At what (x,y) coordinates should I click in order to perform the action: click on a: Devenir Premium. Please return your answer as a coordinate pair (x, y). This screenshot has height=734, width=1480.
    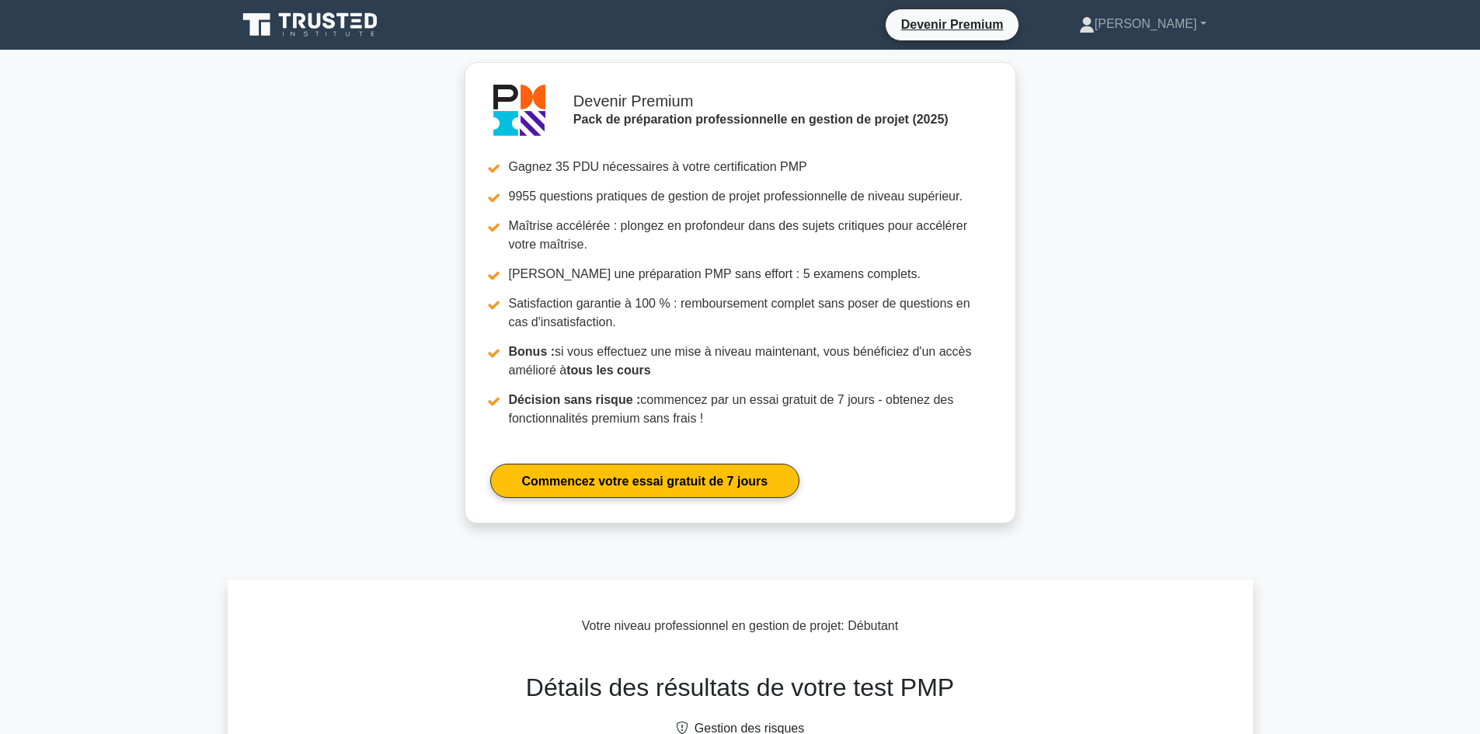
    Looking at the image, I should click on (953, 24).